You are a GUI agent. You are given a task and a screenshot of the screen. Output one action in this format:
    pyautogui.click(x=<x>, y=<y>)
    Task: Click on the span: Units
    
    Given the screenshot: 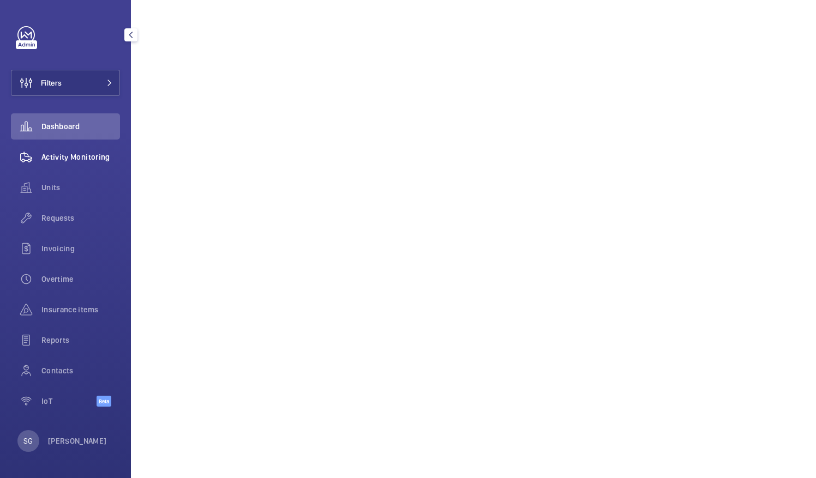 What is the action you would take?
    pyautogui.click(x=81, y=188)
    